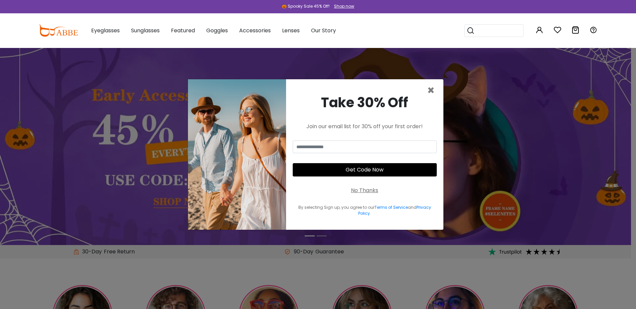  Describe the element at coordinates (306, 6) in the screenshot. I see `div: 🎃 Spooky Sale 45% Off!` at that location.